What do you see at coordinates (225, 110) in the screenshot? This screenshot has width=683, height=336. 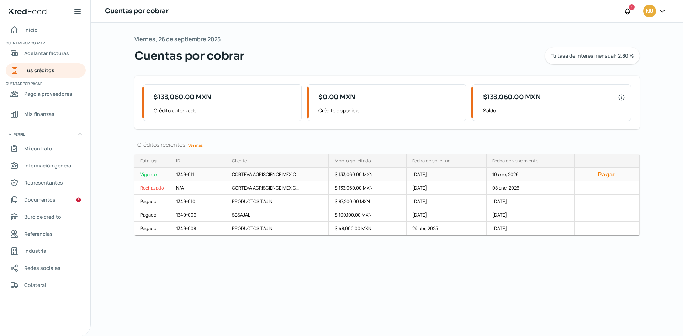 I see `span: Crédito autorizado` at bounding box center [225, 110].